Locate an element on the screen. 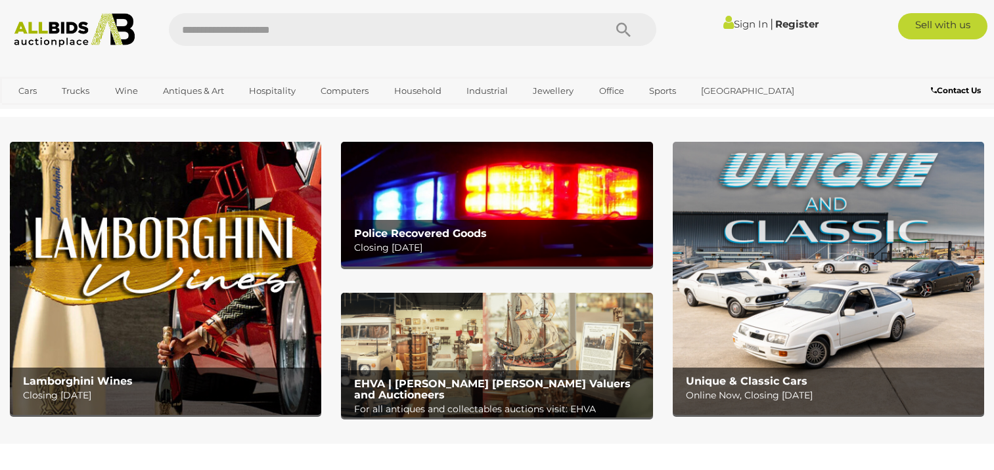 The width and height of the screenshot is (994, 470). img: EHVA | Evans Hastings Valuers and Auctioneers is located at coordinates (497, 355).